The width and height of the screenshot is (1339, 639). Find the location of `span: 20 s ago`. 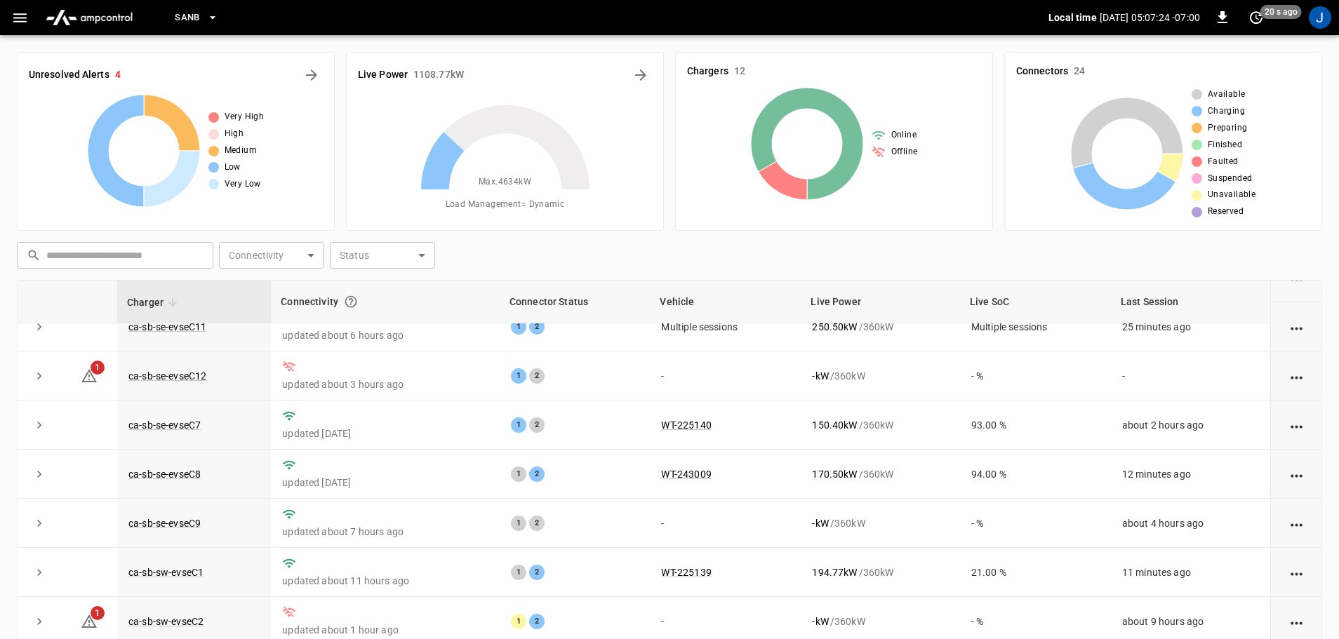

span: 20 s ago is located at coordinates (1281, 12).